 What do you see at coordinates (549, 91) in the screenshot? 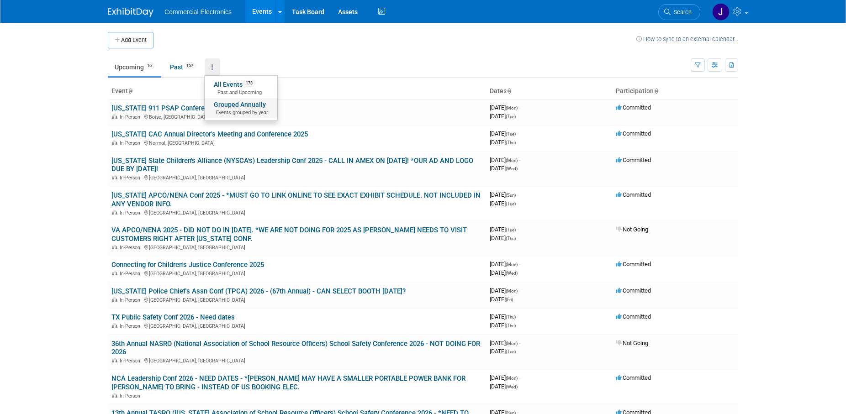
I see `th: Dates` at bounding box center [549, 91].